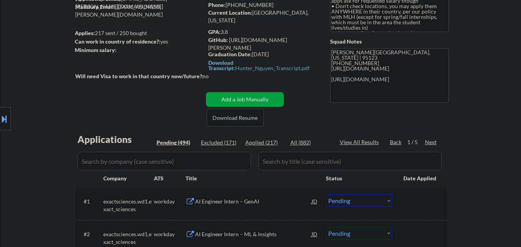 The image size is (521, 247). I want to click on div: Applied (217), so click(265, 143).